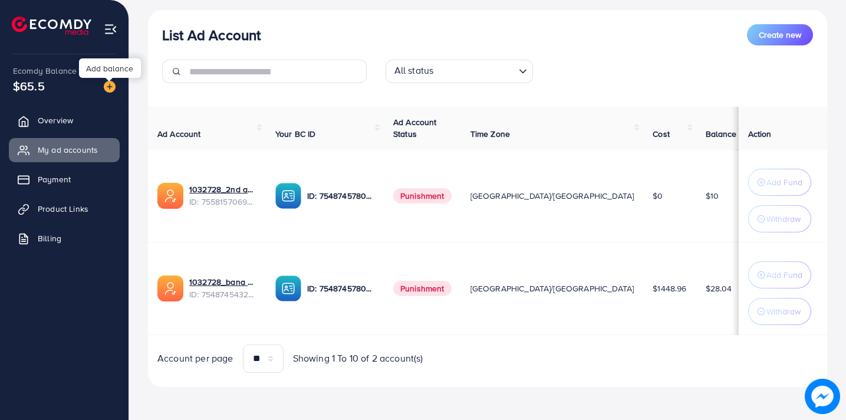 The image size is (846, 420). Describe the element at coordinates (55, 120) in the screenshot. I see `span: Overview` at that location.